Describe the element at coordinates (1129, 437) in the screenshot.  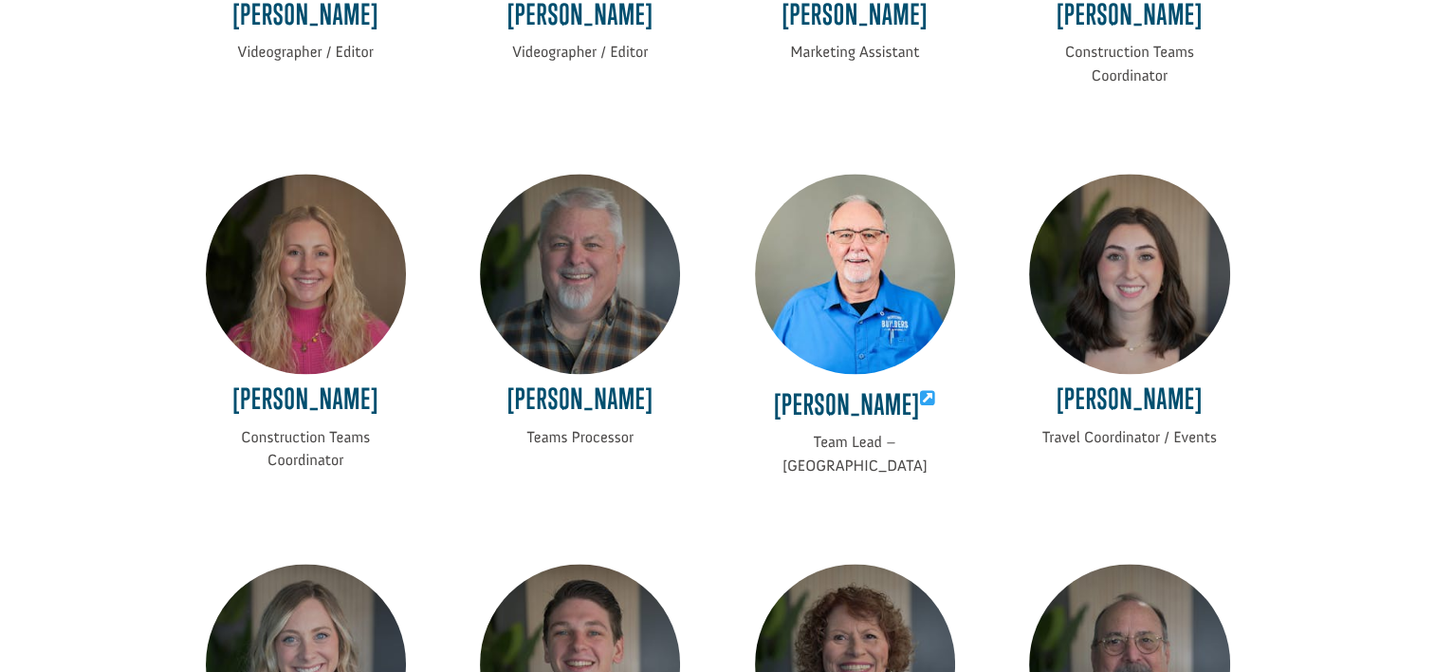
I see `p: Travel Coordinator / Events` at that location.